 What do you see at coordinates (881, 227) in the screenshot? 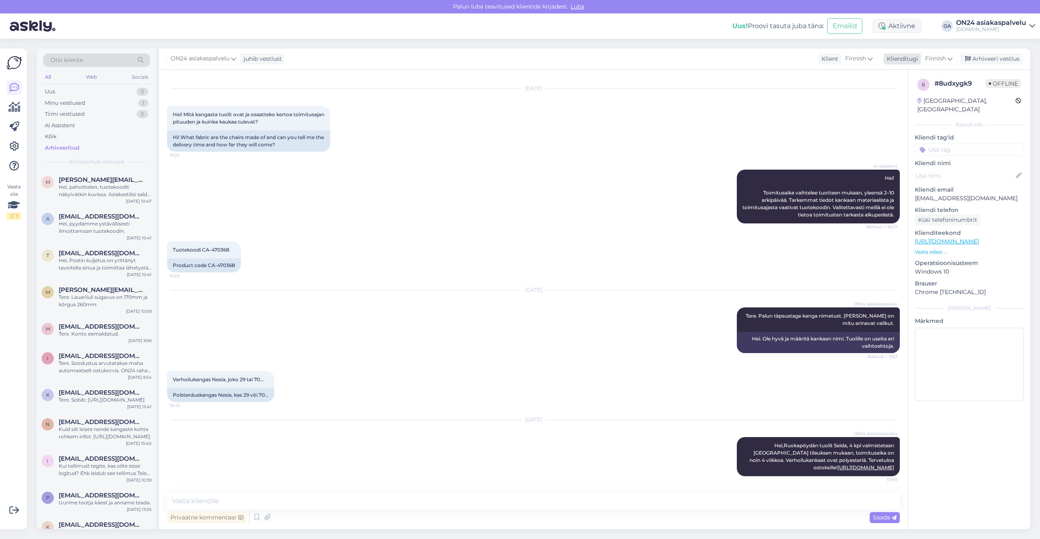
I see `span: Nähtud ✓ 15:27` at bounding box center [881, 227].